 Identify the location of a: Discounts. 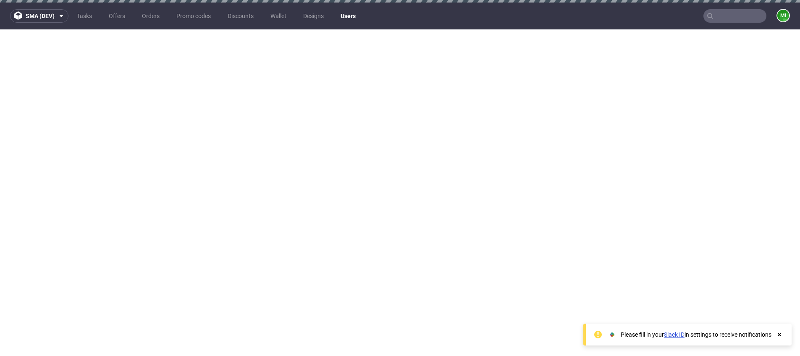
(241, 16).